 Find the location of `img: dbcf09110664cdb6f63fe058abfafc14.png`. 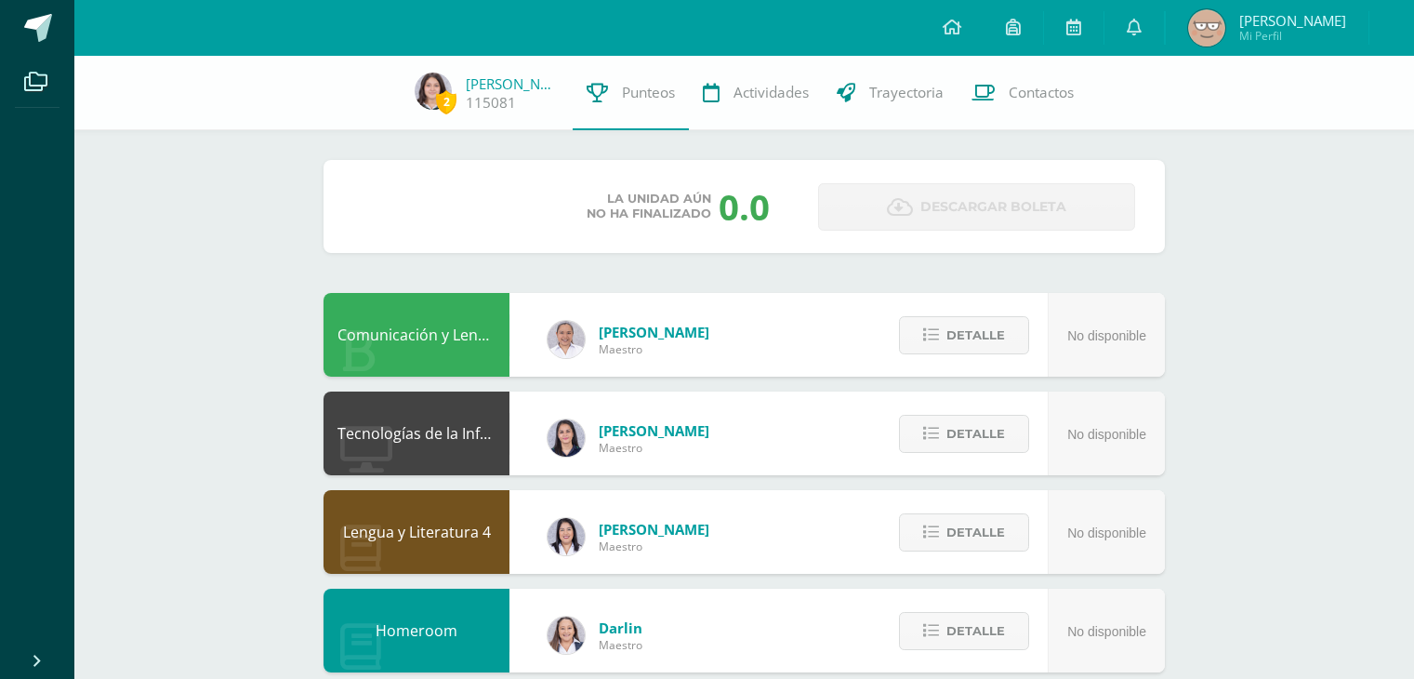

img: dbcf09110664cdb6f63fe058abfafc14.png is located at coordinates (566, 438).